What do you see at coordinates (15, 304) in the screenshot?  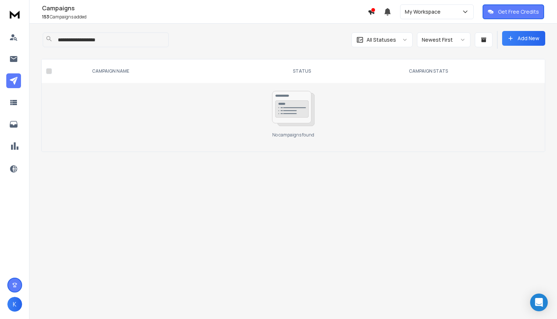 I see `button: K` at bounding box center [15, 304].